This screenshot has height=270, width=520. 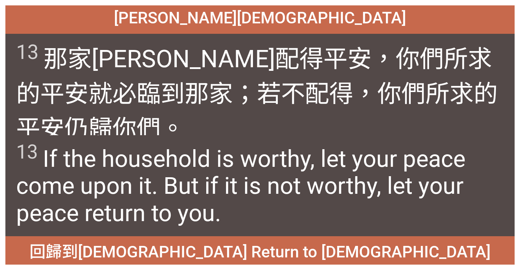 What do you see at coordinates (257, 111) in the screenshot?
I see `wg1515: 就必臨` at bounding box center [257, 111].